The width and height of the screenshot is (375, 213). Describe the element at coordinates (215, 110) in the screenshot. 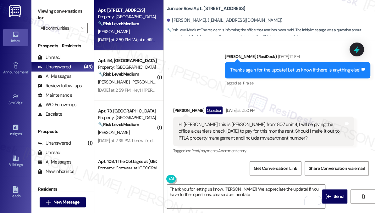

I see `div: Question` at that location.